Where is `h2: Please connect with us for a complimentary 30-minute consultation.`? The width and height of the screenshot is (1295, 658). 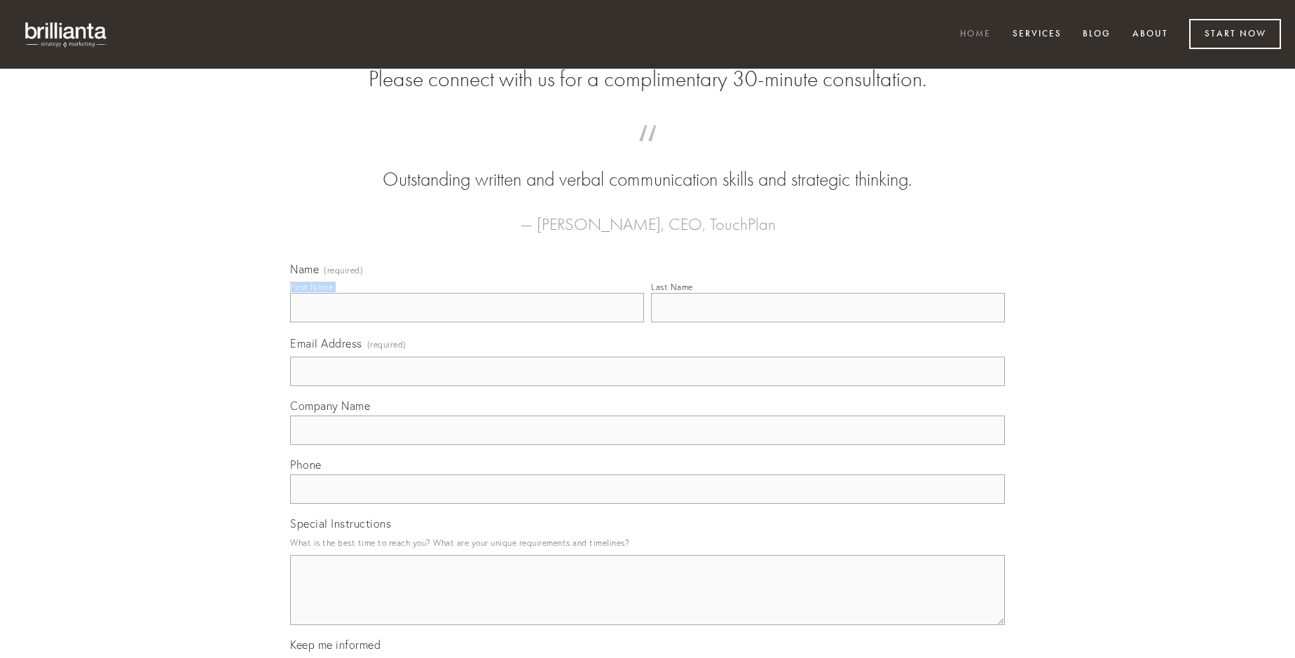
h2: Please connect with us for a complimentary 30-minute consultation. is located at coordinates (647, 79).